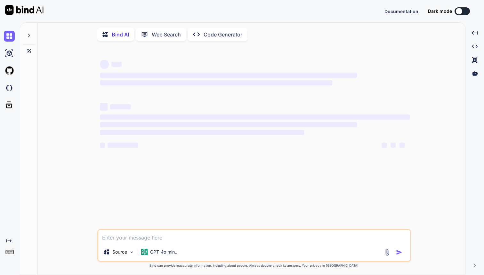 The height and width of the screenshot is (275, 484). I want to click on p: Code Generator, so click(223, 35).